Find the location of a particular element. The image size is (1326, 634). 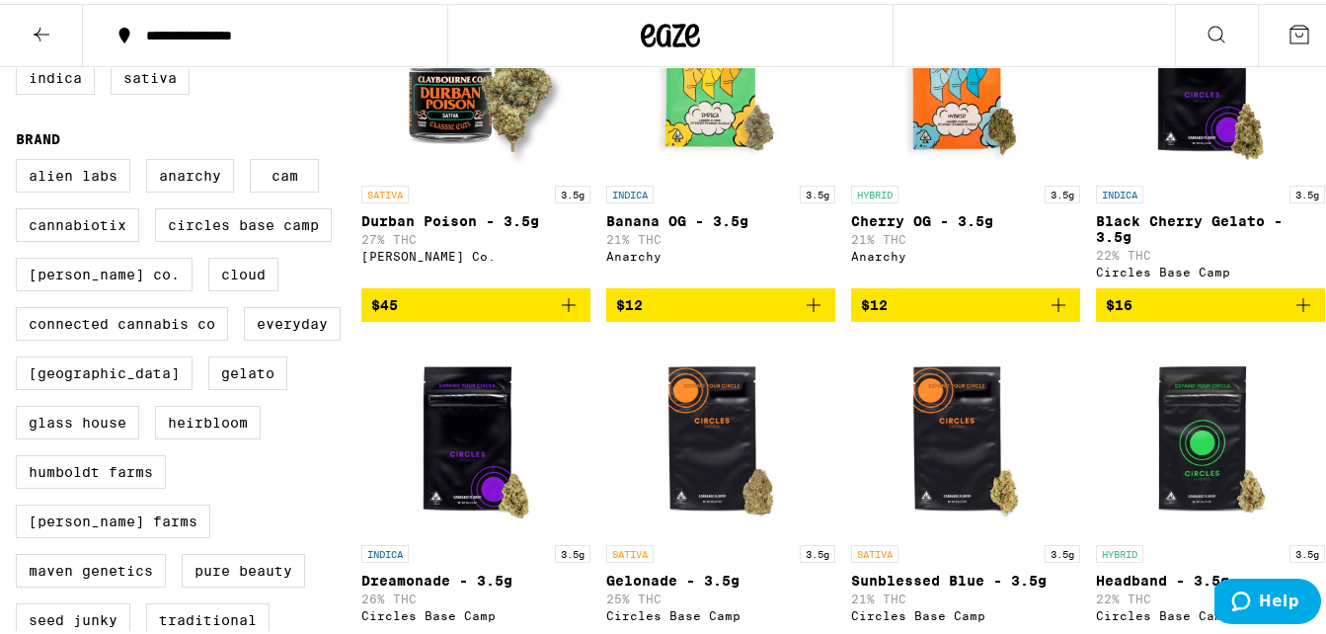

p: Black Cherry Gelato - 3.5g is located at coordinates (1211, 225).